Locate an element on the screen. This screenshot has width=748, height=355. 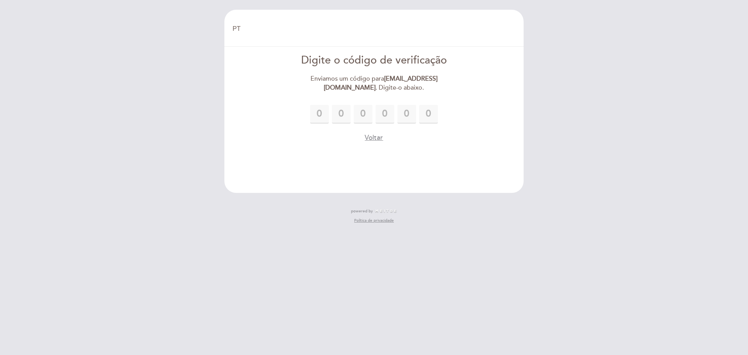
button: Voltar is located at coordinates (374, 138).